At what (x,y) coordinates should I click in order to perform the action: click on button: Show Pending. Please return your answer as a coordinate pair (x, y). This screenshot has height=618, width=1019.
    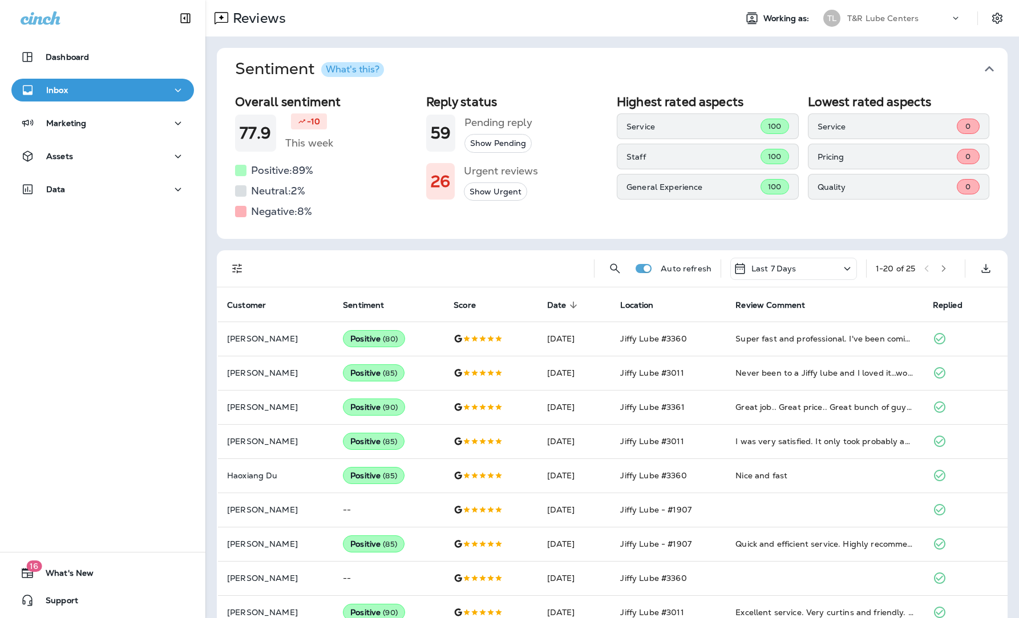
    Looking at the image, I should click on (498, 143).